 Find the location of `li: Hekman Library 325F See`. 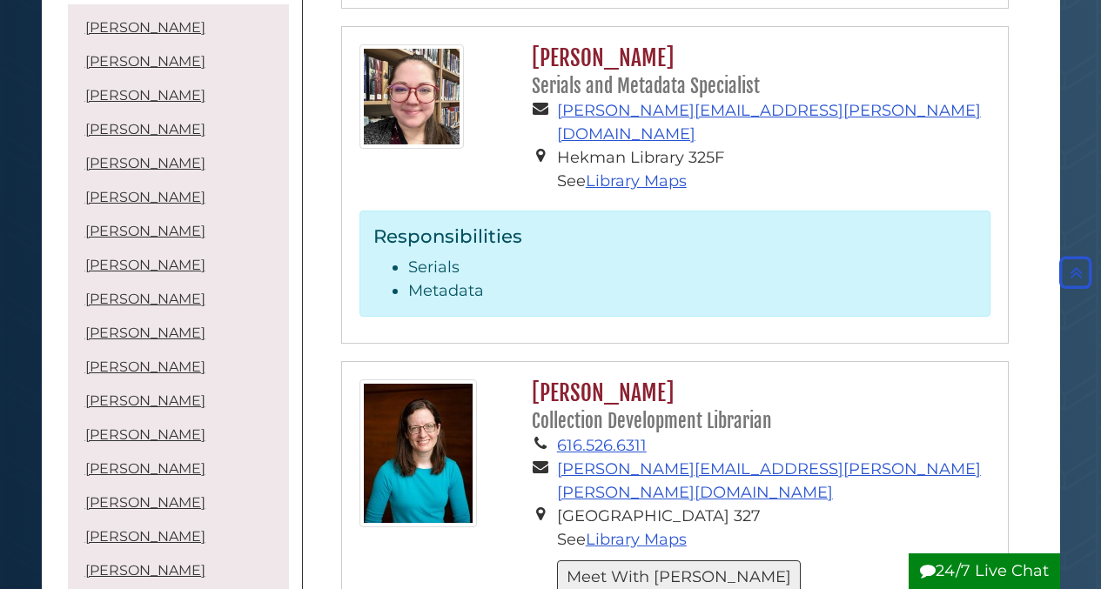

li: Hekman Library 325F See is located at coordinates (774, 170).